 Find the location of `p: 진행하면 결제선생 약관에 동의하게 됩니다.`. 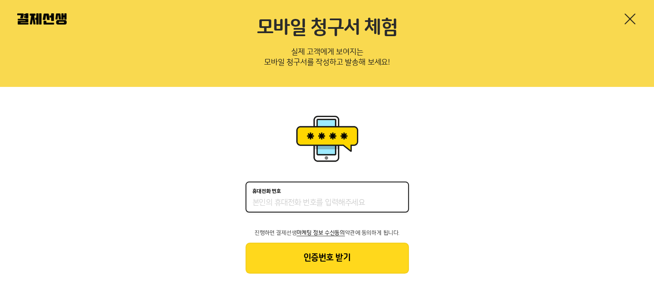

p: 진행하면 결제선생 약관에 동의하게 됩니다. is located at coordinates (327, 233).